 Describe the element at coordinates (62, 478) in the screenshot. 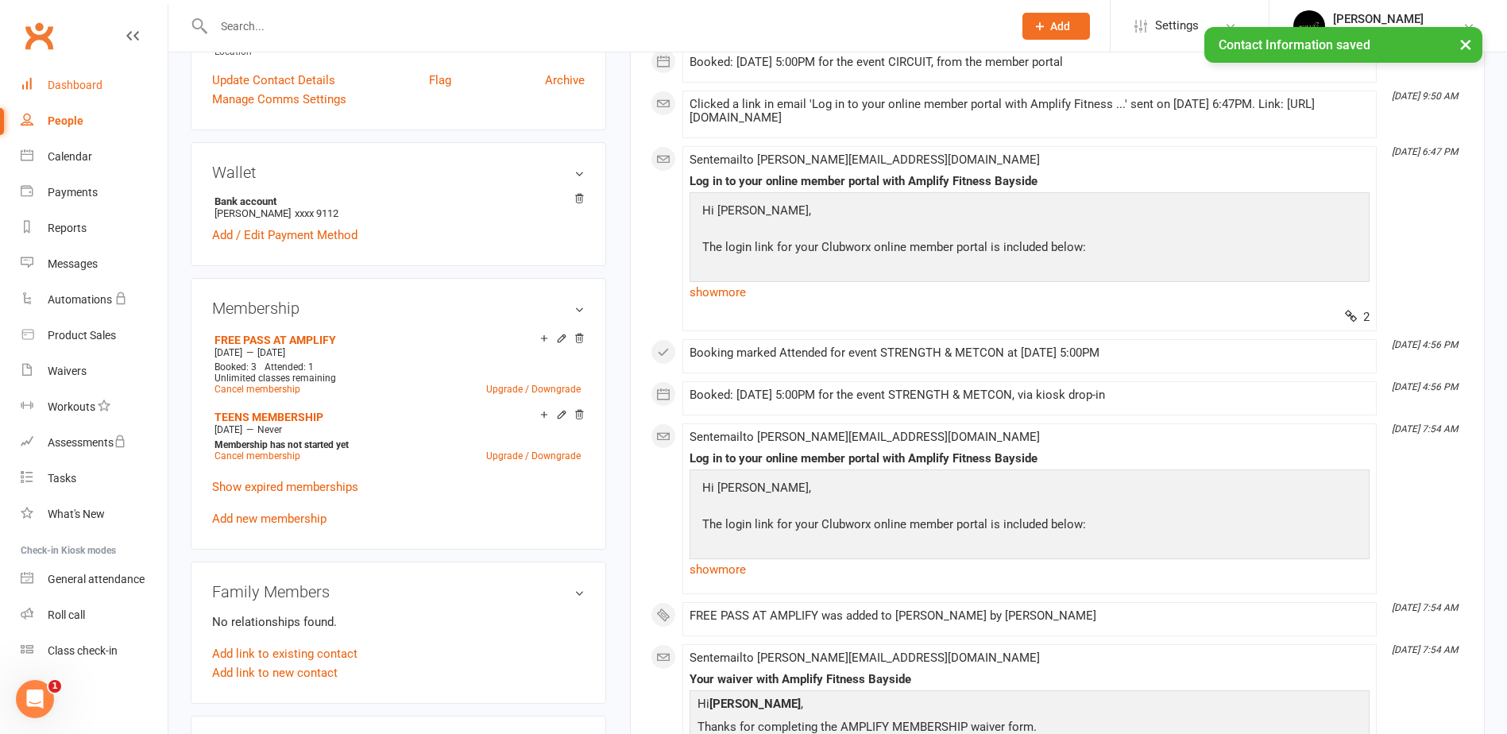

I see `div: Tasks` at that location.